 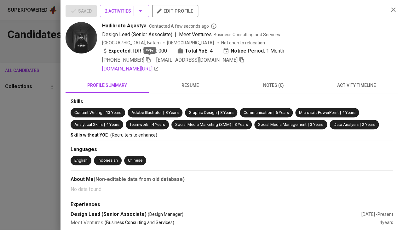 What do you see at coordinates (135, 160) in the screenshot?
I see `div: Chinese` at bounding box center [135, 160].